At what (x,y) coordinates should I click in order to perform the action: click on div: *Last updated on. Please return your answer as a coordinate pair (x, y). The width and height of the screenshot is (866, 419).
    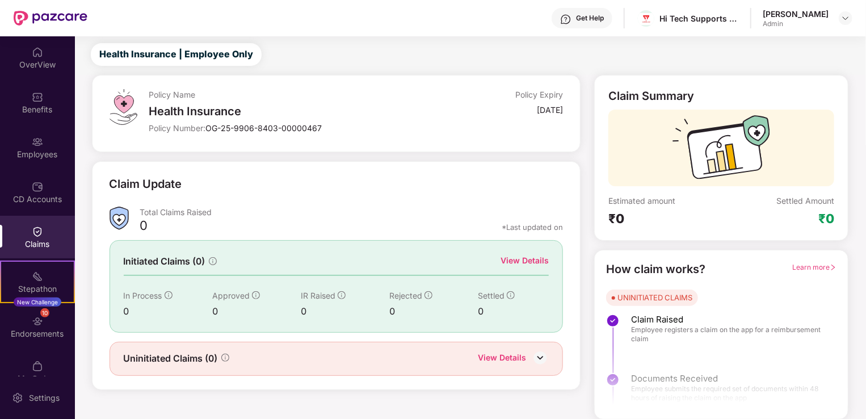
    Looking at the image, I should click on (532, 227).